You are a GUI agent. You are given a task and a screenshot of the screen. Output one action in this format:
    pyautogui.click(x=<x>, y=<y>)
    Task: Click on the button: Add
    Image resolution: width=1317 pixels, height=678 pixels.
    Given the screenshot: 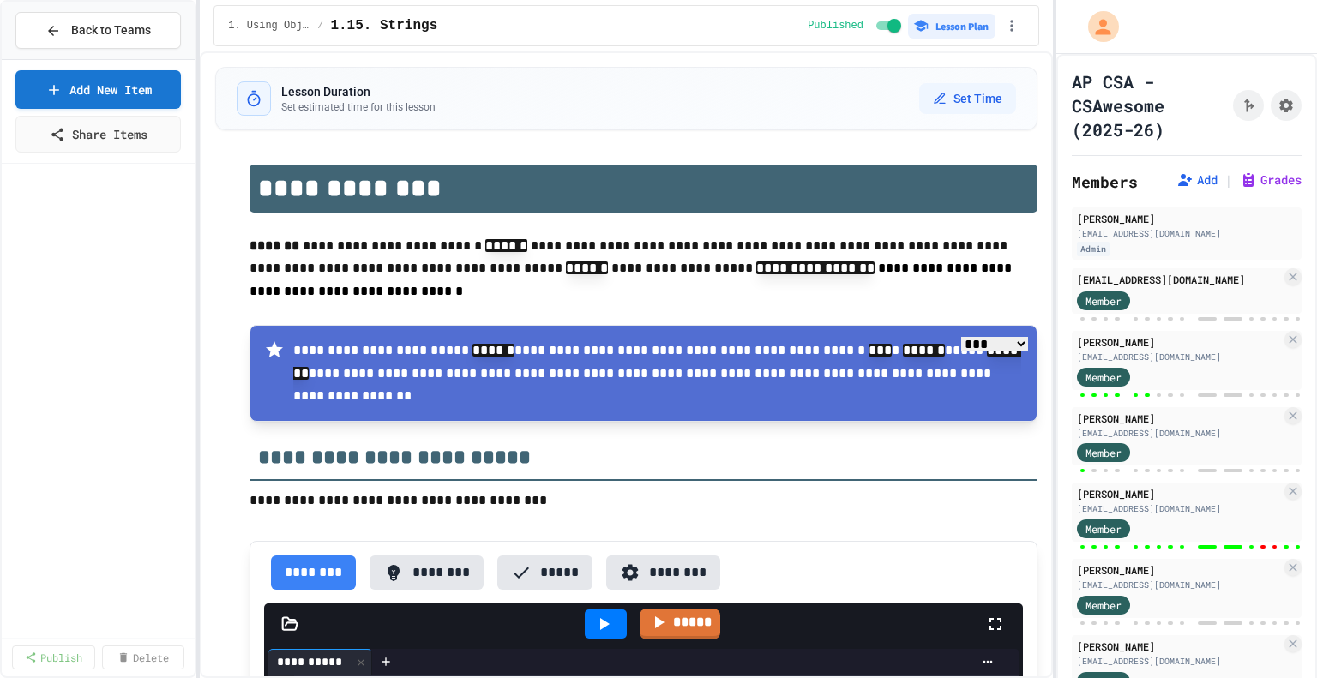 What is the action you would take?
    pyautogui.click(x=1197, y=180)
    